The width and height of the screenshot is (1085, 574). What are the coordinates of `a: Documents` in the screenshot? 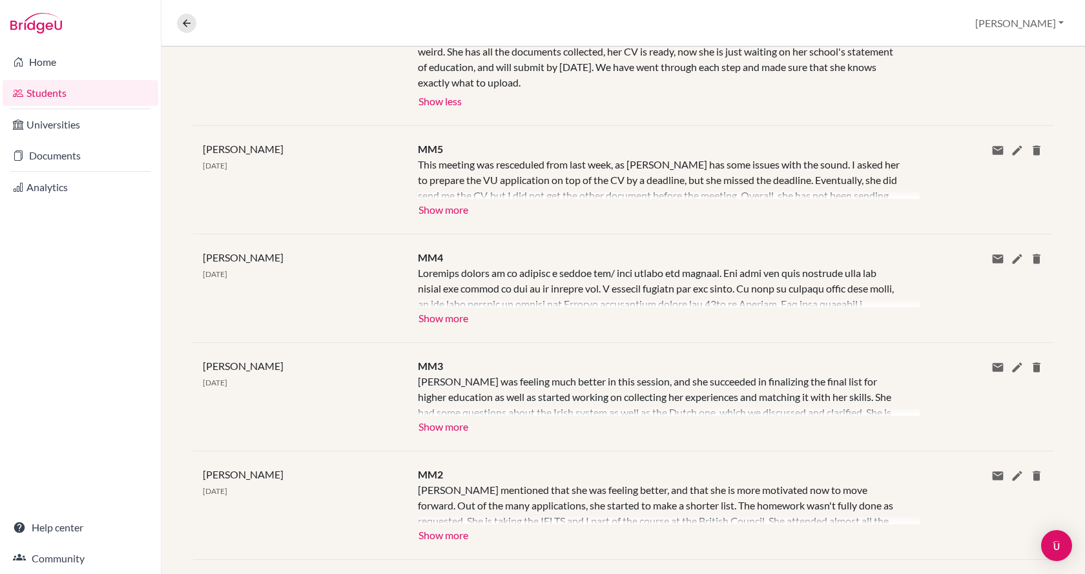 It's located at (80, 156).